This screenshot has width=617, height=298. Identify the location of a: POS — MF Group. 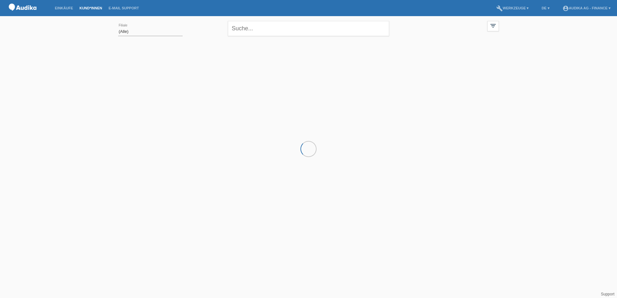
(23, 15).